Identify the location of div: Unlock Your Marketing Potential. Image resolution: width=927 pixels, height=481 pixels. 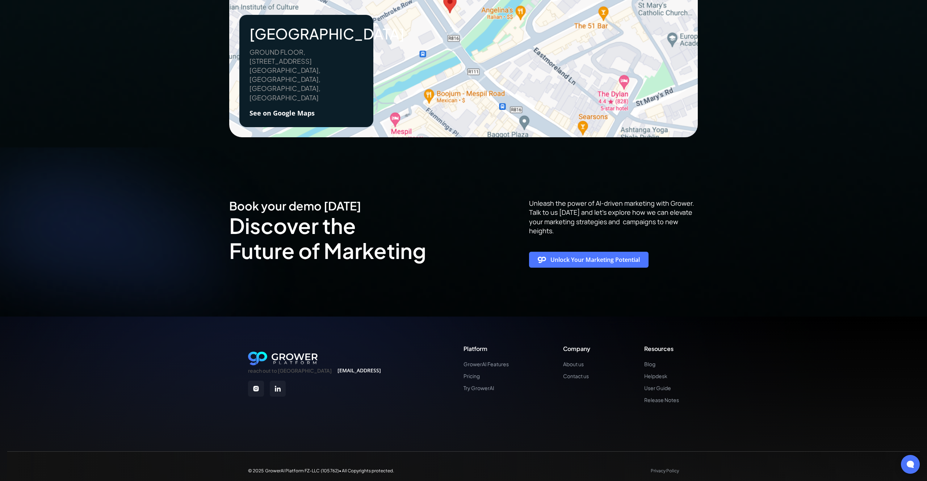
(595, 260).